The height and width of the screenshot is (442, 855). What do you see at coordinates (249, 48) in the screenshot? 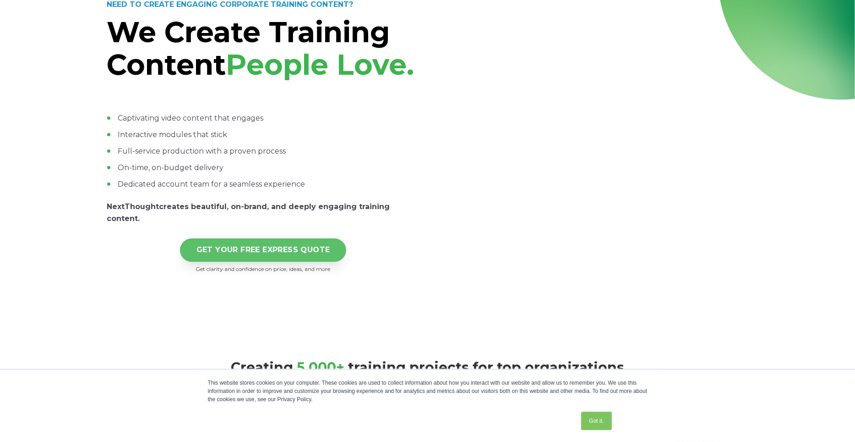
I see `span: We Create Training Content` at bounding box center [249, 48].